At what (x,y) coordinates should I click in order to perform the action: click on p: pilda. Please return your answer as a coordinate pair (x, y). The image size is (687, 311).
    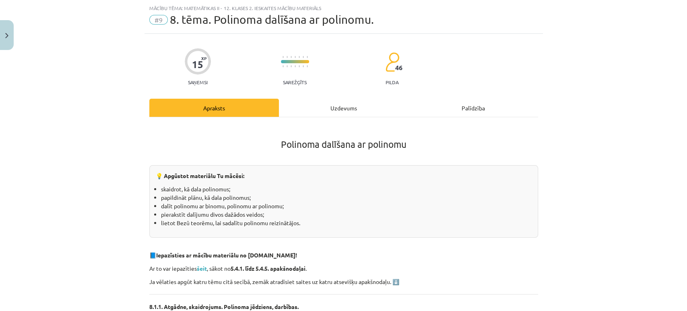
    Looking at the image, I should click on (392, 82).